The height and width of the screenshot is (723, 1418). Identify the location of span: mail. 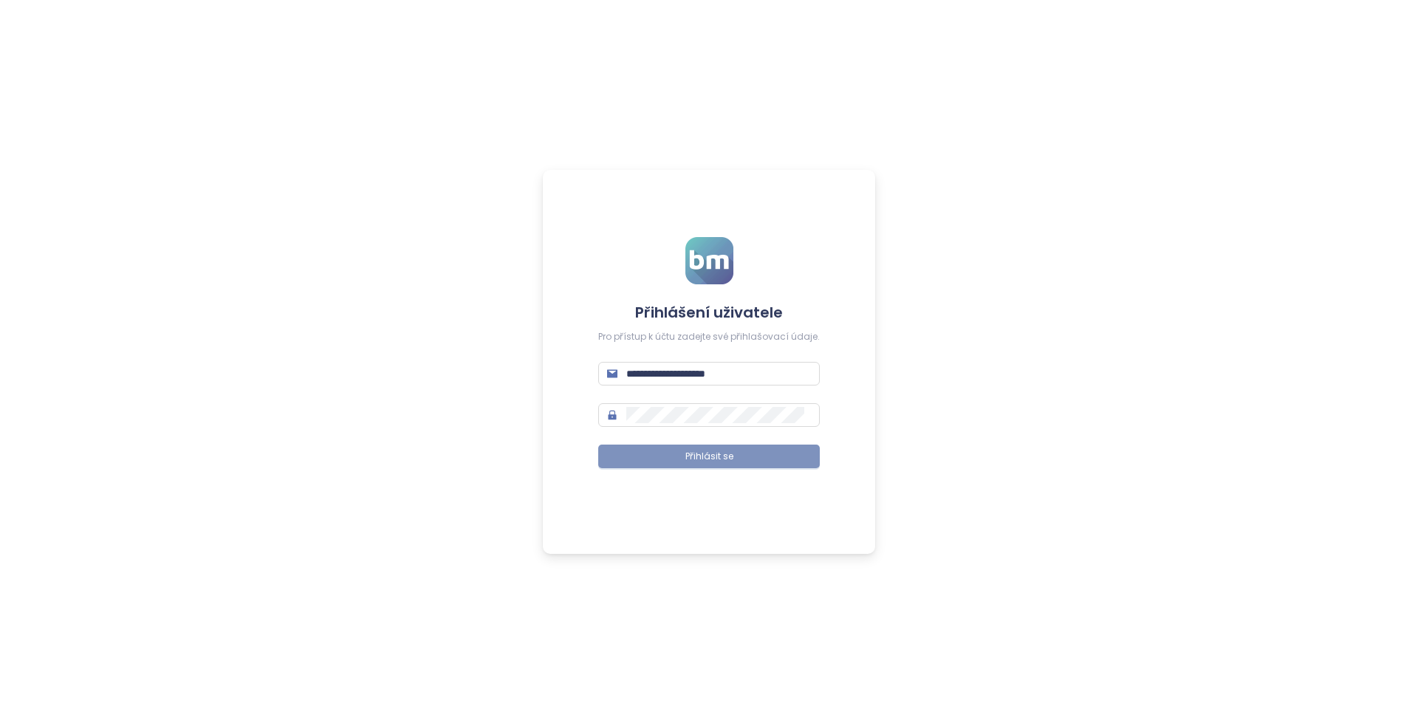
(612, 374).